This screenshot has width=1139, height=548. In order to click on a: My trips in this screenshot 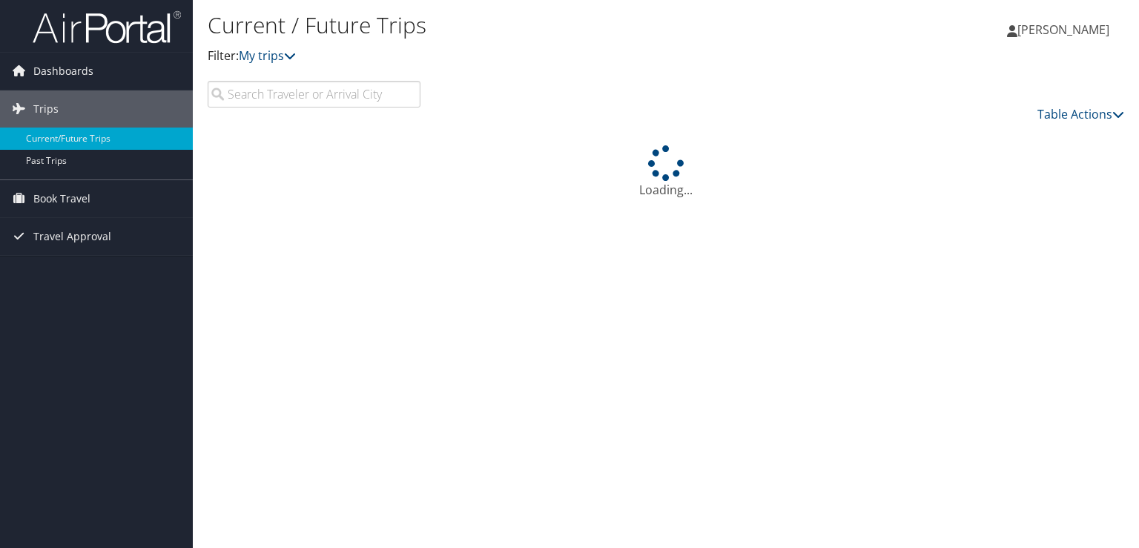, I will do `click(267, 56)`.